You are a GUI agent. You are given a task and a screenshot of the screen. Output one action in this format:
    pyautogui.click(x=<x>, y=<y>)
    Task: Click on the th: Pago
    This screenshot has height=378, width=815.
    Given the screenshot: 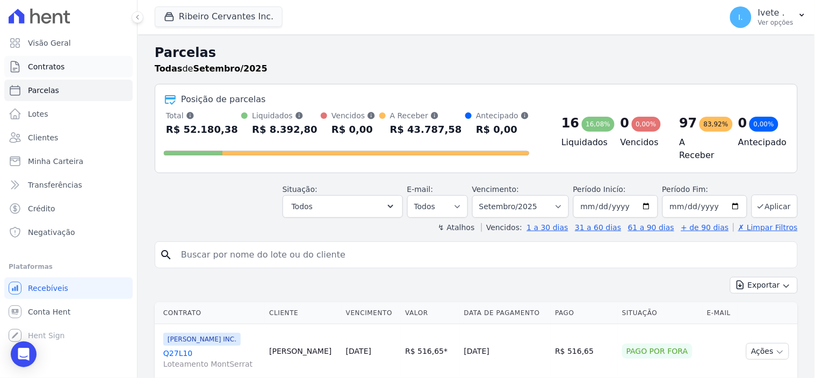 What is the action you would take?
    pyautogui.click(x=584, y=313)
    